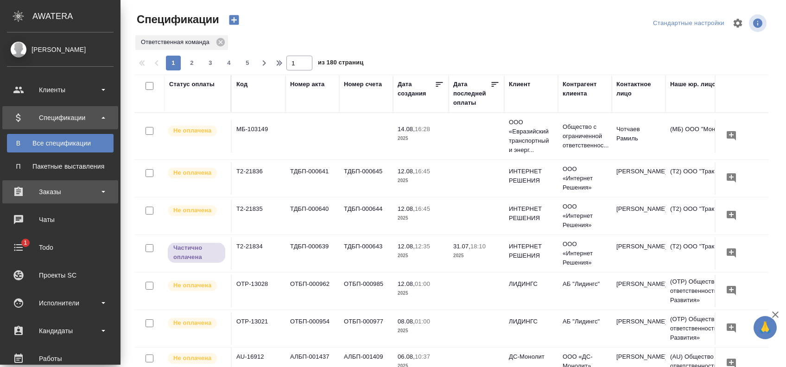 The image size is (786, 367). Describe the element at coordinates (366, 178) in the screenshot. I see `td: ТДБП-000645` at that location.